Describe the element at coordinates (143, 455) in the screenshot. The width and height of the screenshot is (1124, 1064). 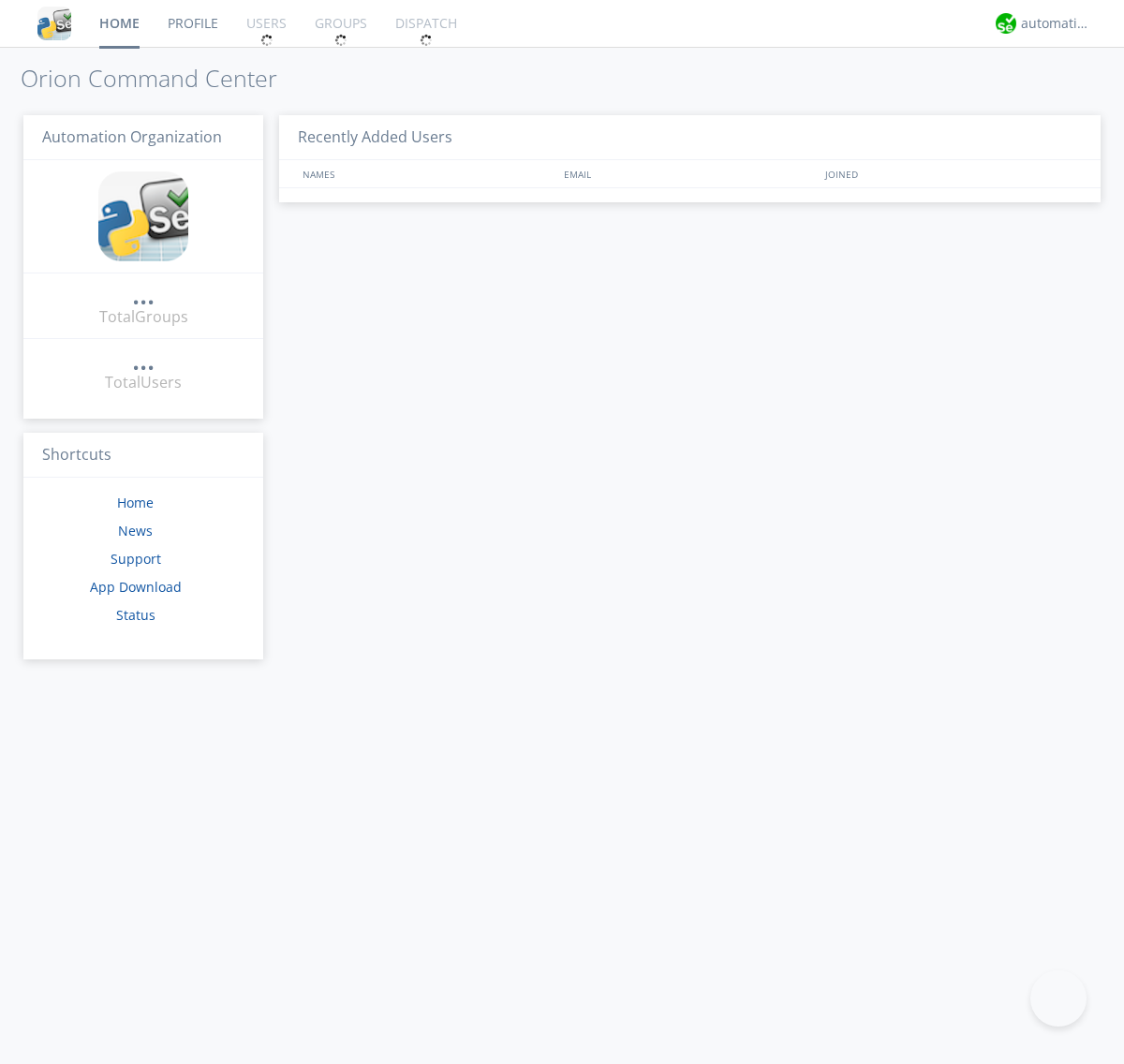
I see `h3: Shortcuts` at that location.